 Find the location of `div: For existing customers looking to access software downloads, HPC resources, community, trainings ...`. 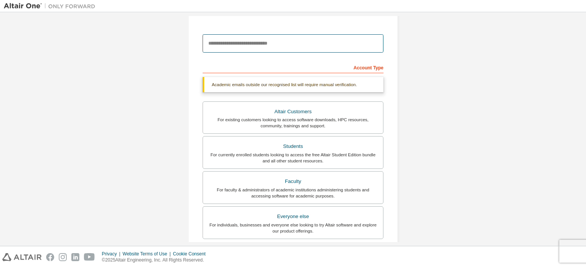

div: For existing customers looking to access software downloads, HPC resources, community, trainings ... is located at coordinates (293, 123).